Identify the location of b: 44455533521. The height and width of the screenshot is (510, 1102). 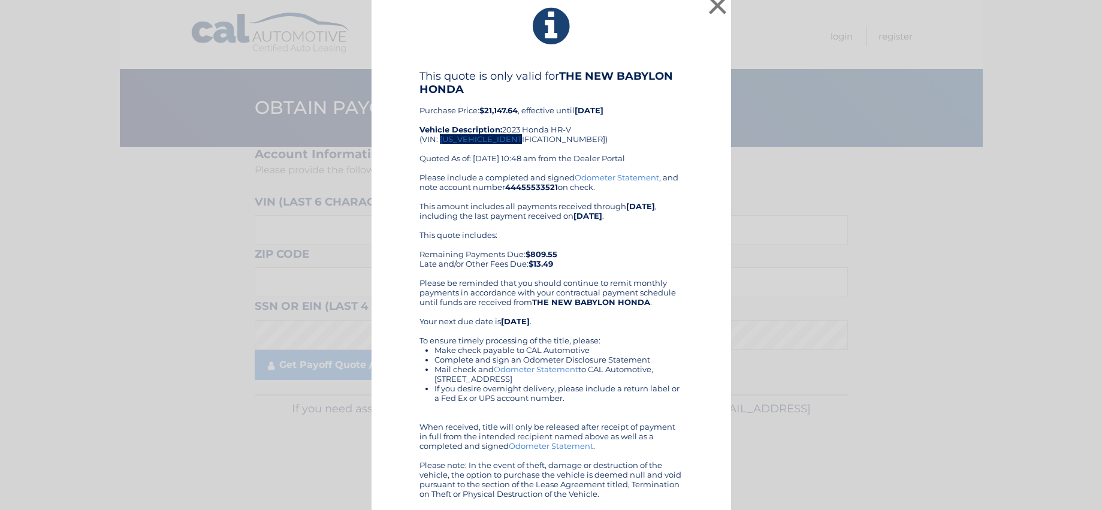
(532, 187).